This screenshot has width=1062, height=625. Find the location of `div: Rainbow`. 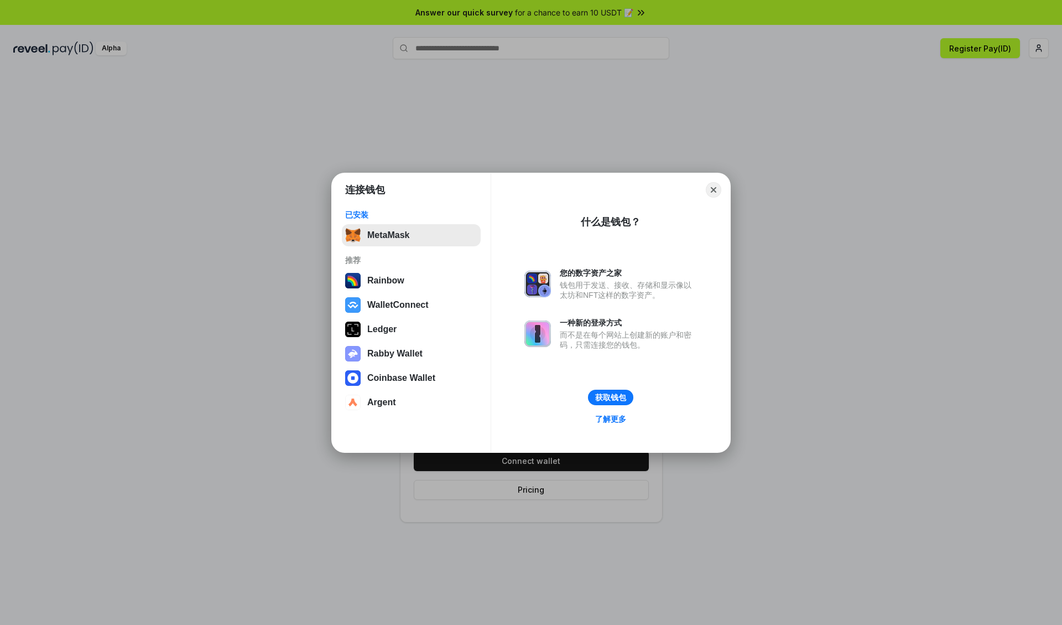

div: Rainbow is located at coordinates (386, 280).